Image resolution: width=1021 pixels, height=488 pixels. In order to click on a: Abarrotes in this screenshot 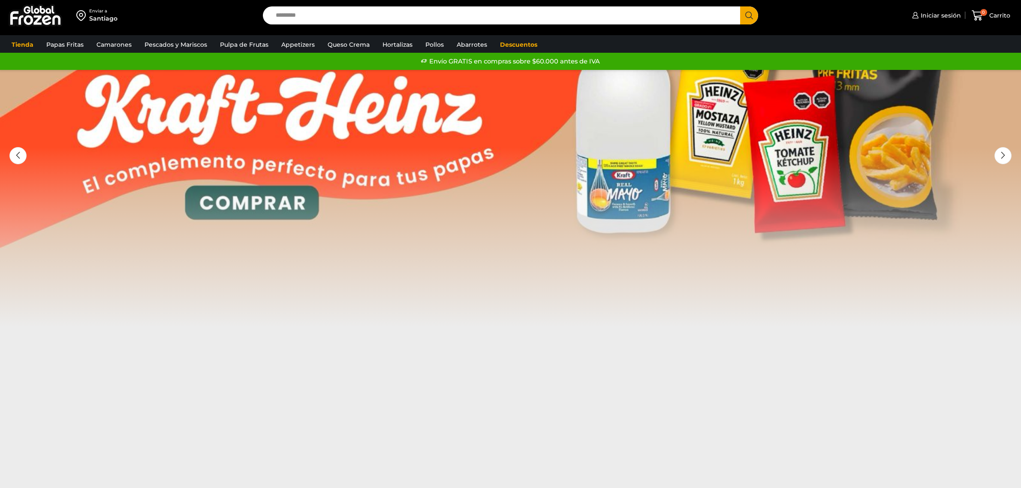, I will do `click(472, 45)`.